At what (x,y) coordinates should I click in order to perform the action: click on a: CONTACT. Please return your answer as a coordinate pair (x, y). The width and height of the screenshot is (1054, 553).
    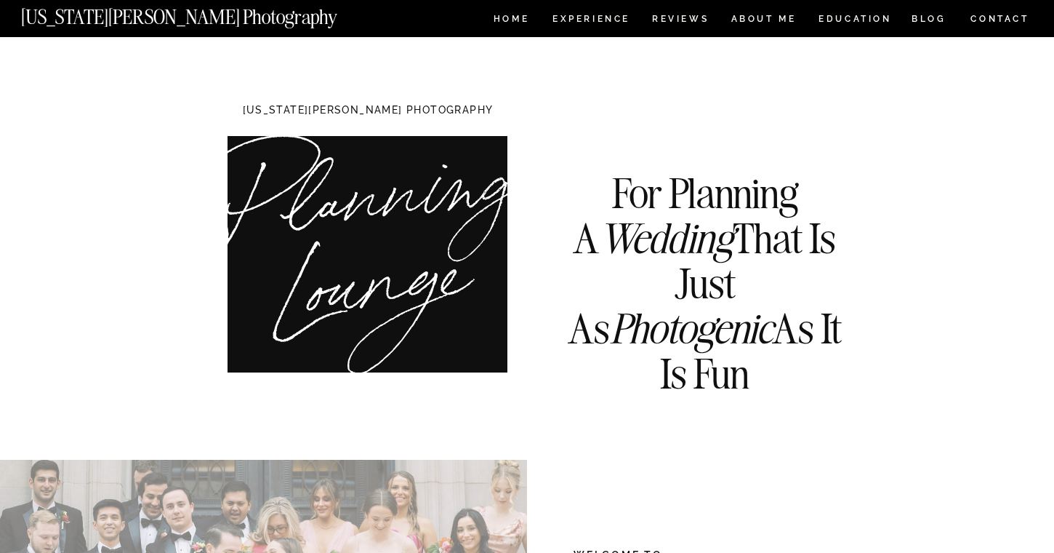
    Looking at the image, I should click on (1000, 19).